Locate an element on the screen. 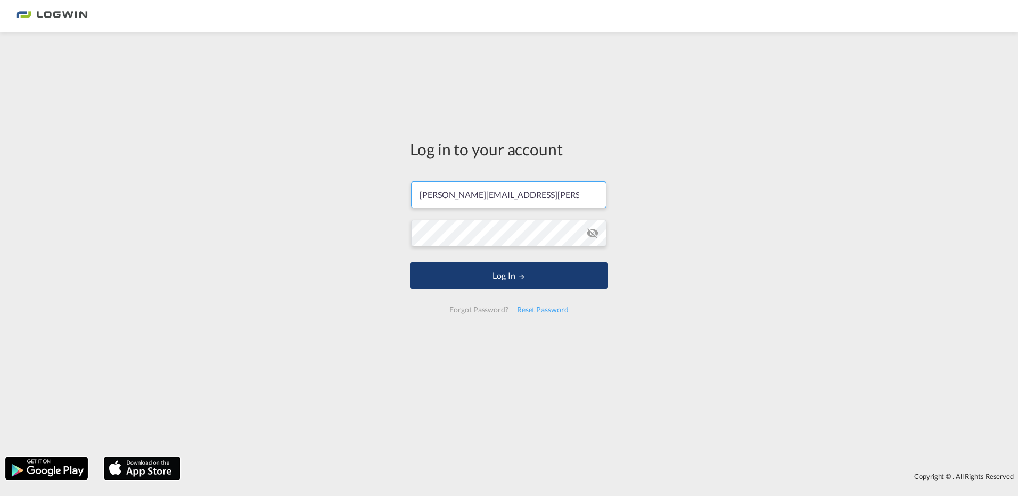 The image size is (1018, 496). div: Copyright © . All Rights Reserved is located at coordinates (602, 477).